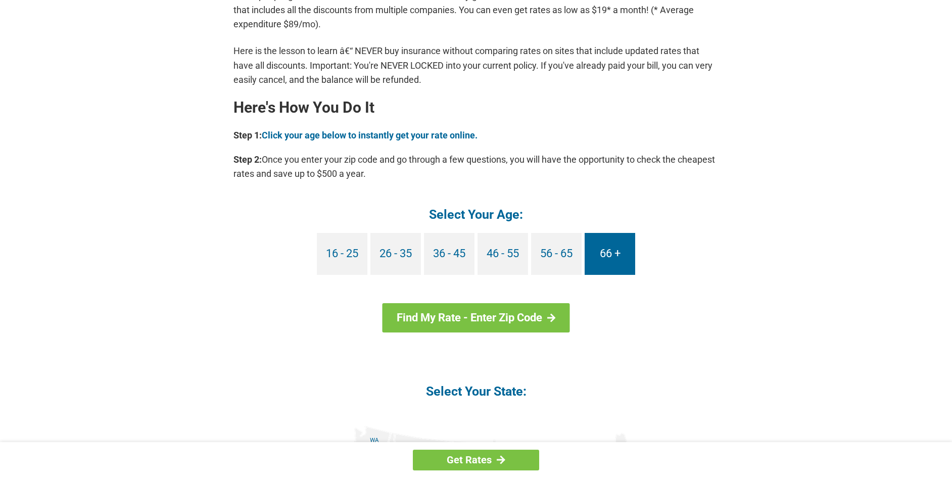  I want to click on h4: Select Your Age:, so click(476, 214).